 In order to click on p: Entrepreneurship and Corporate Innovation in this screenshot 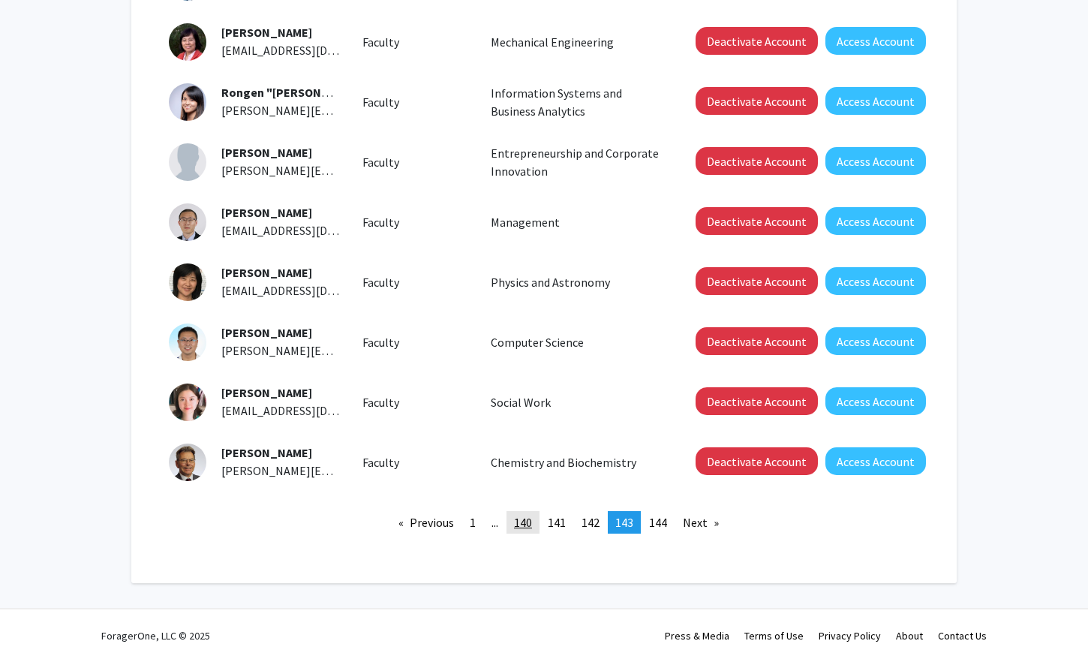, I will do `click(576, 162)`.